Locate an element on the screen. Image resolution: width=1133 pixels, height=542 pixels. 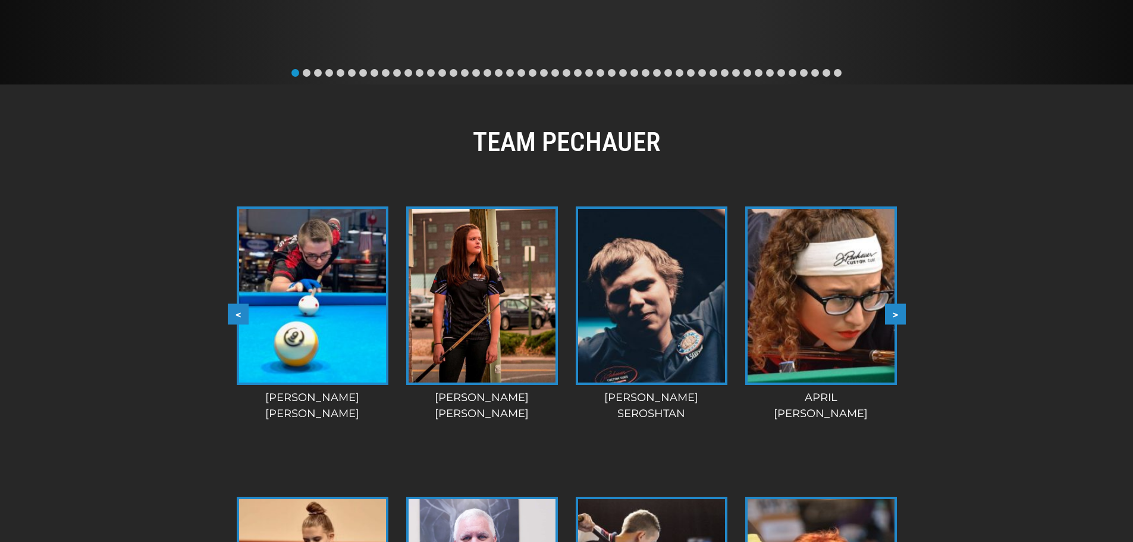
img: amanda-c-1-e1555337534391.jpg is located at coordinates (482, 296).